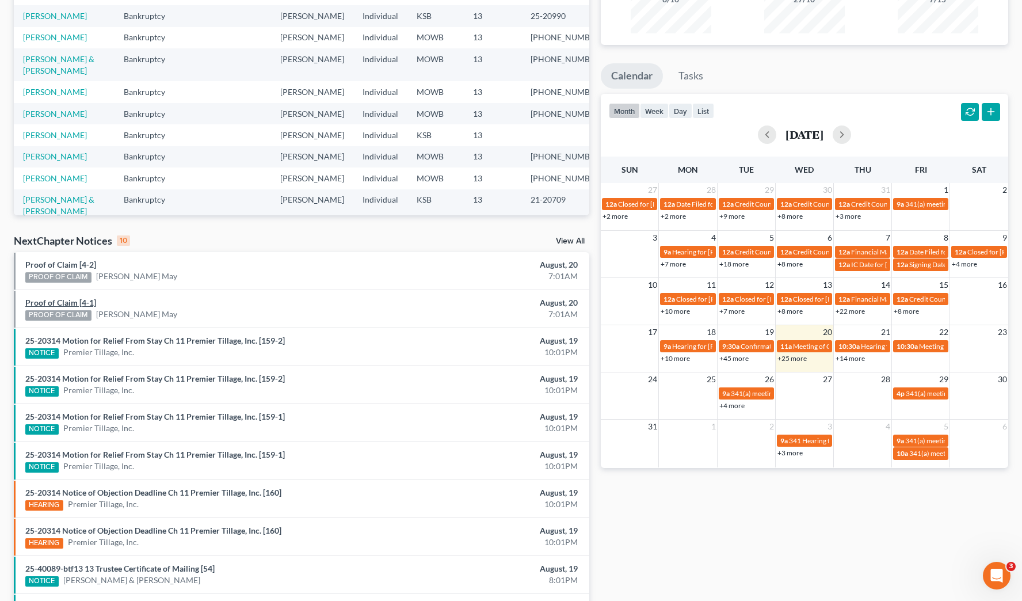 The height and width of the screenshot is (601, 1022). Describe the element at coordinates (153, 530) in the screenshot. I see `a: 25-20314 Notice of Objection Deadline Ch 11 Premier Tillage, Inc. [160]` at that location.